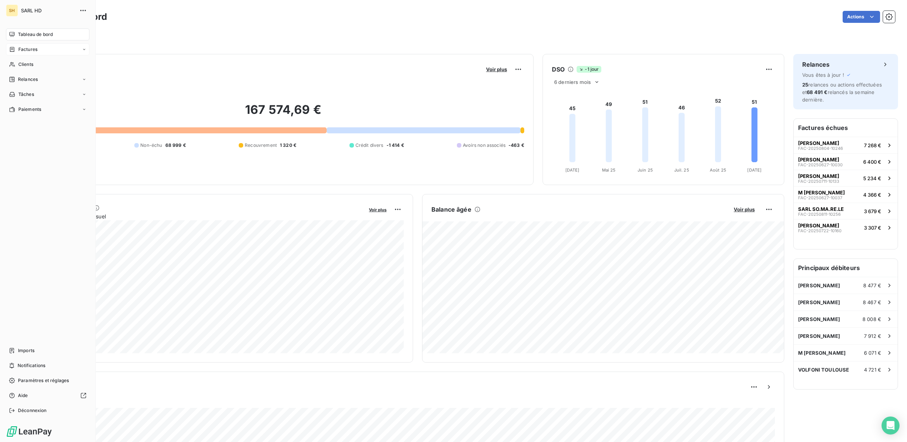 Image resolution: width=907 pixels, height=442 pixels. What do you see at coordinates (821, 148) in the screenshot?
I see `span: FAC-20250804-10246` at bounding box center [821, 148].